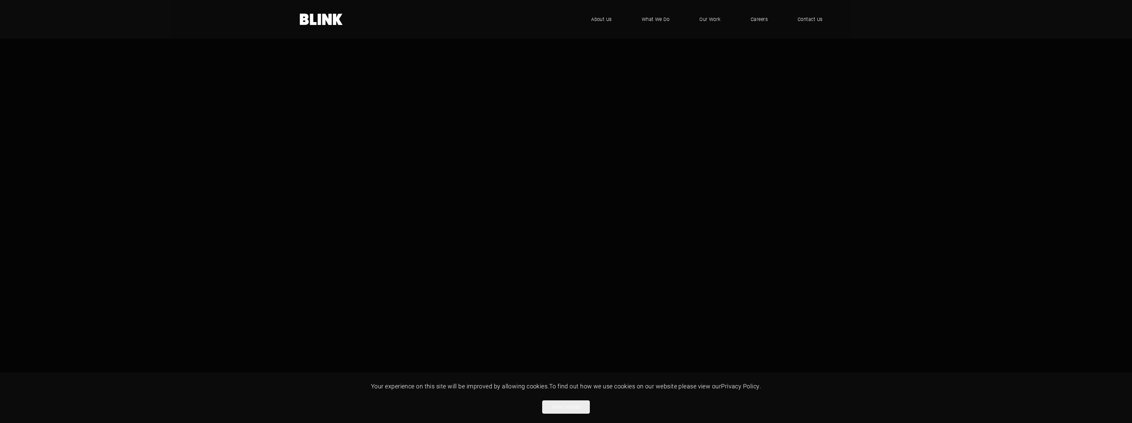 The width and height of the screenshot is (1132, 423). I want to click on span: Contact Us, so click(810, 19).